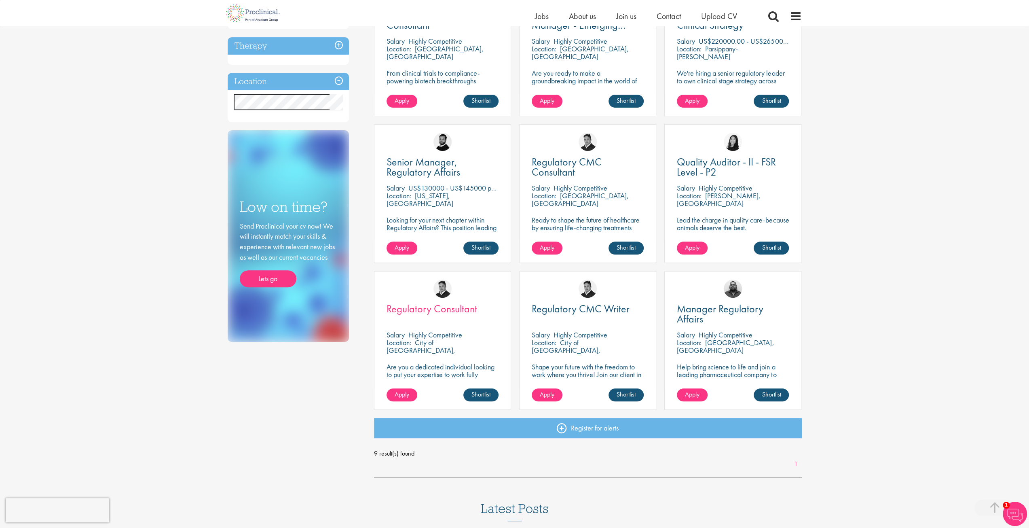 The width and height of the screenshot is (1029, 528). Describe the element at coordinates (288, 81) in the screenshot. I see `h3: Location` at that location.